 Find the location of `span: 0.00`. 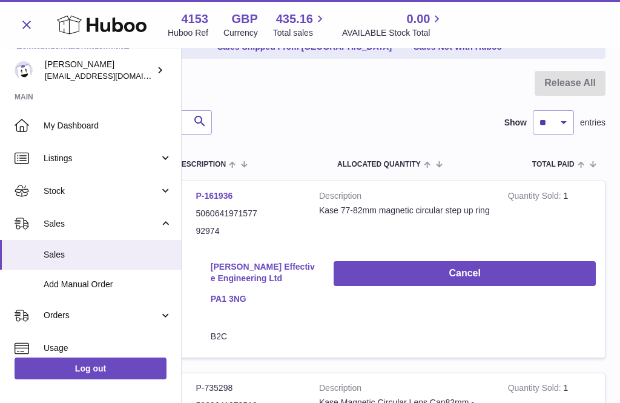

span: 0.00 is located at coordinates (418, 19).